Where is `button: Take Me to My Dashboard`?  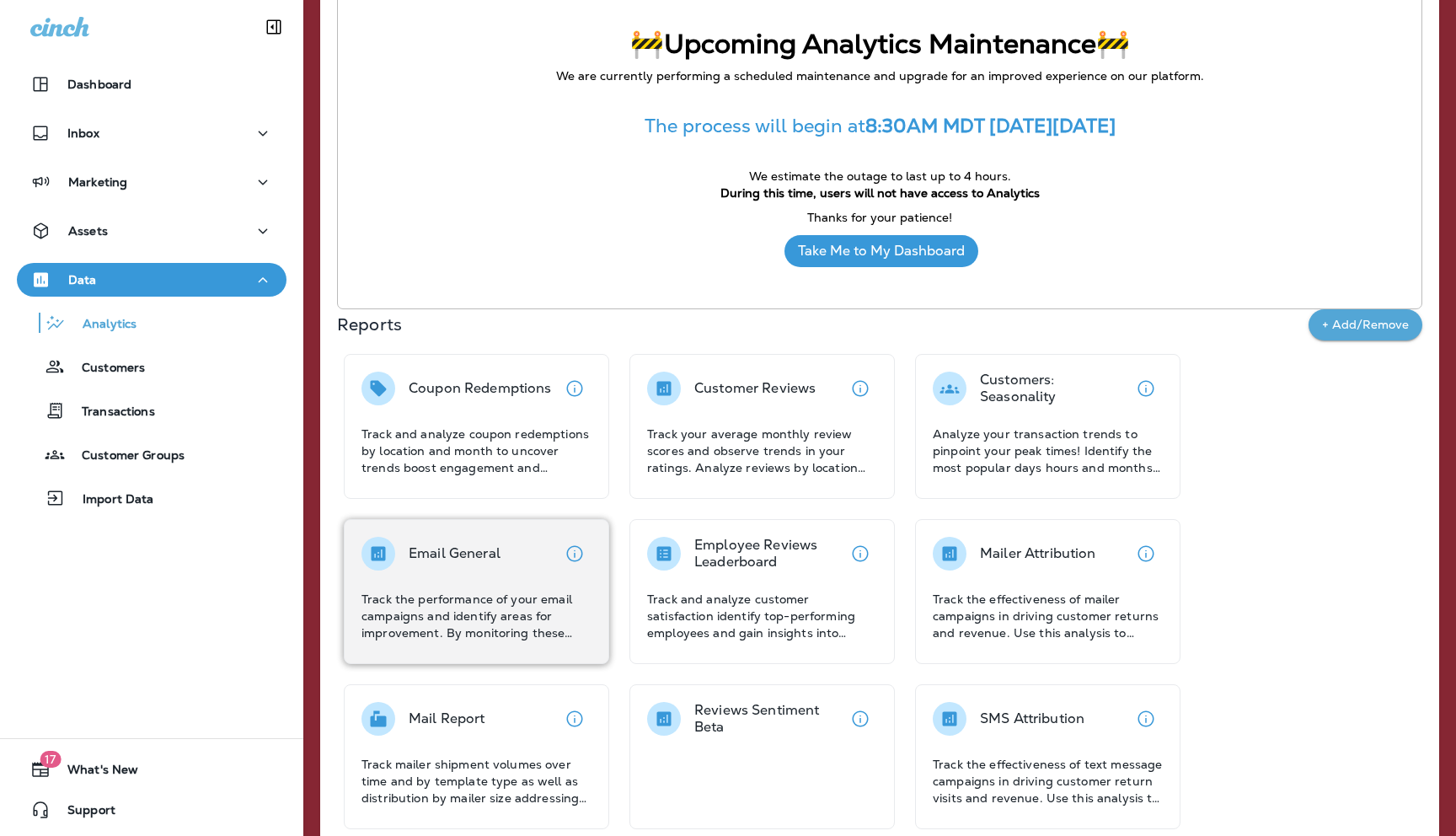 button: Take Me to My Dashboard is located at coordinates (882, 251).